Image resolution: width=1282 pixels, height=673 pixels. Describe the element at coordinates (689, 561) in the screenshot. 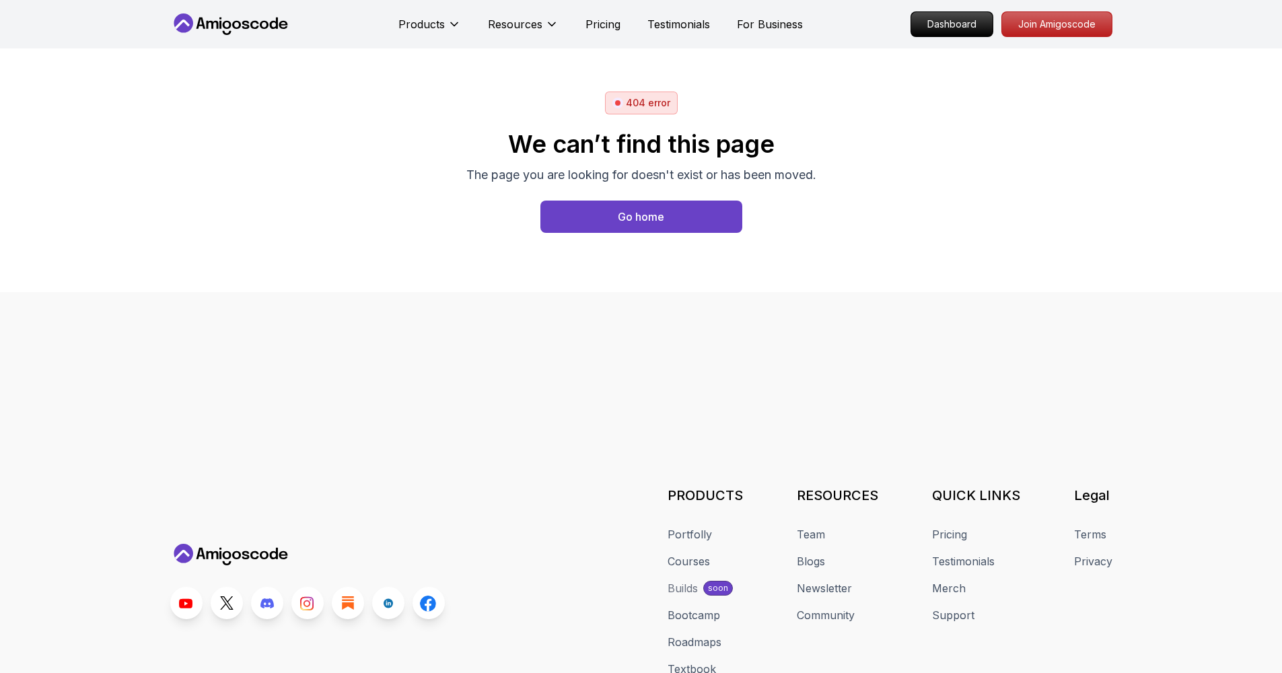

I see `a: Courses` at that location.